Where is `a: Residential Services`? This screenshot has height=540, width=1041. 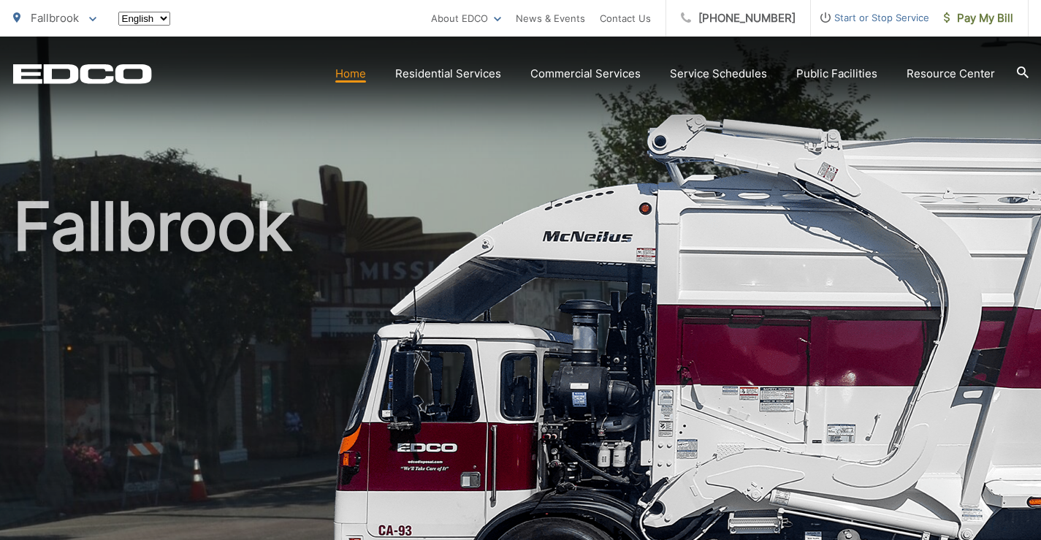
a: Residential Services is located at coordinates (448, 74).